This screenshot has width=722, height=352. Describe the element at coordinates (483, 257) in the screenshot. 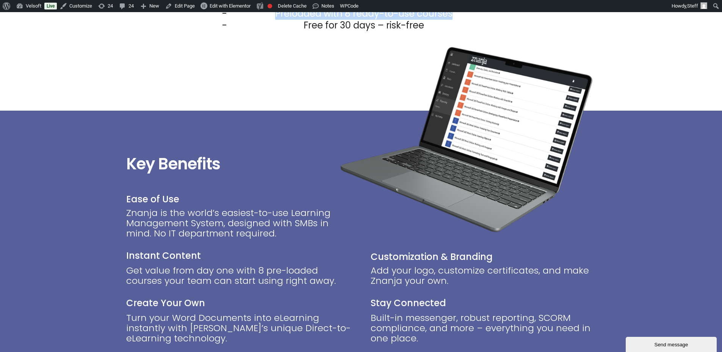

I see `p: Customization & Branding` at that location.